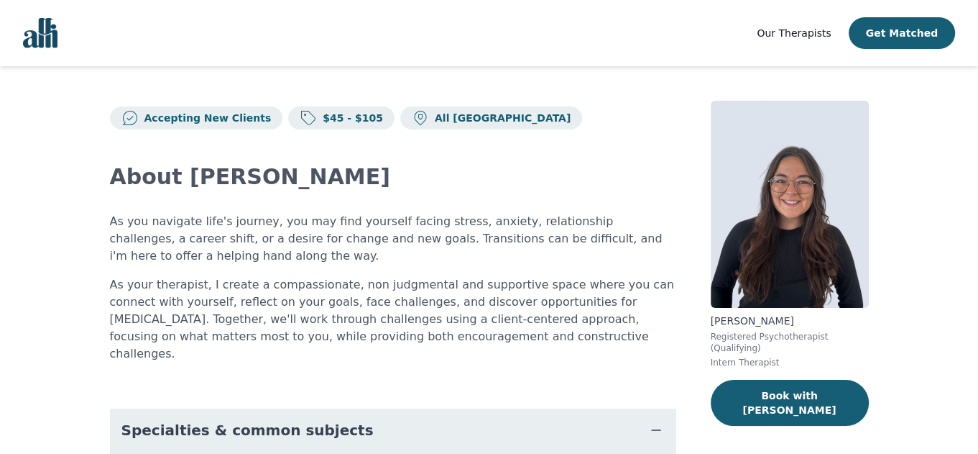  Describe the element at coordinates (902, 33) in the screenshot. I see `button: Get Matched` at that location.